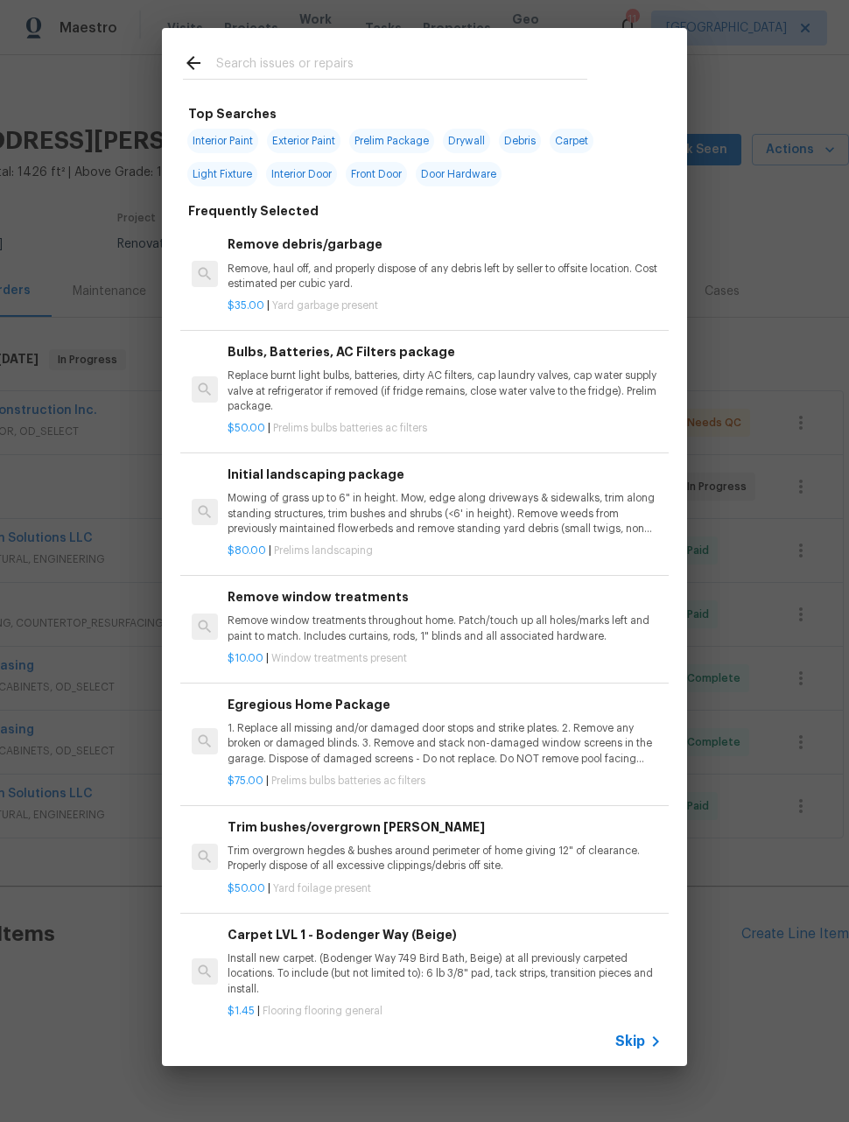 This screenshot has height=1122, width=849. What do you see at coordinates (322, 888) in the screenshot?
I see `span: Yard foilage present` at bounding box center [322, 888].